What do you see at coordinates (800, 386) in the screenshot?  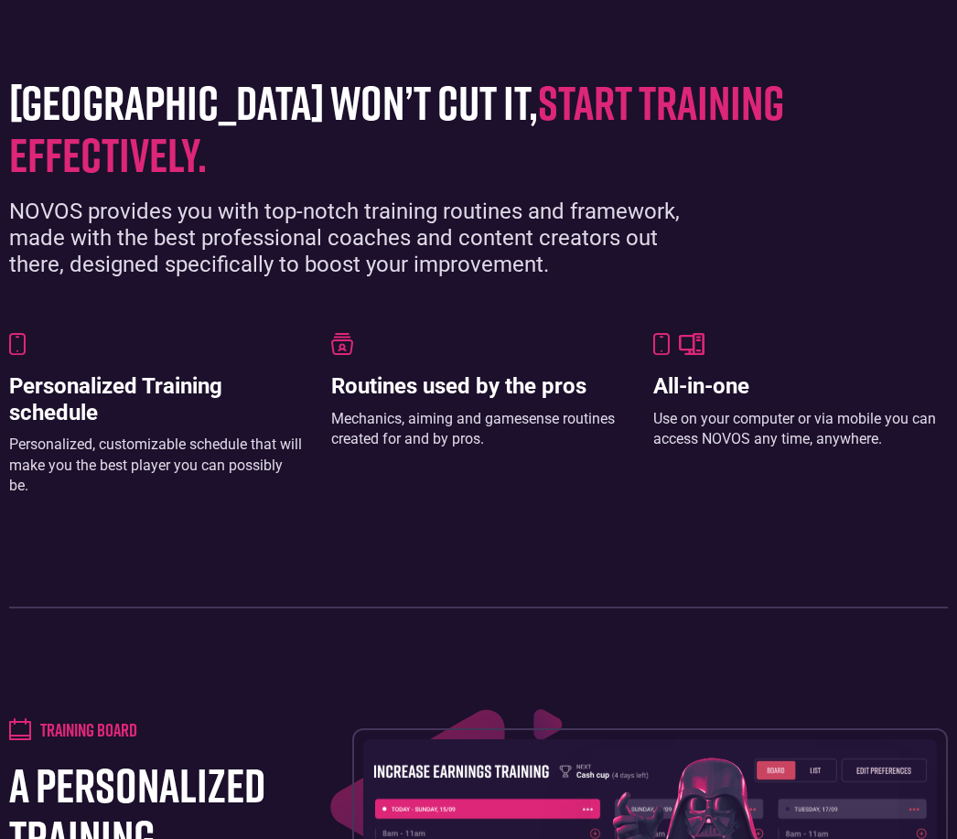 I see `h3: All-in-one` at bounding box center [800, 386].